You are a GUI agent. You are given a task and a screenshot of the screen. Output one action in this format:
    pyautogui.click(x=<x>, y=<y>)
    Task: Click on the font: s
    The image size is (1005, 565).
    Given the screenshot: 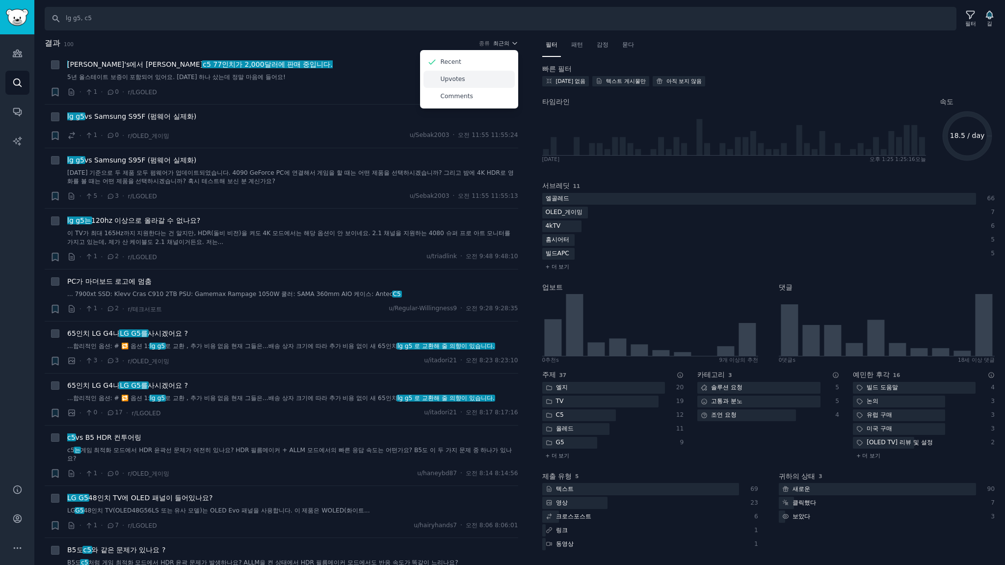 What is the action you would take?
    pyautogui.click(x=794, y=360)
    